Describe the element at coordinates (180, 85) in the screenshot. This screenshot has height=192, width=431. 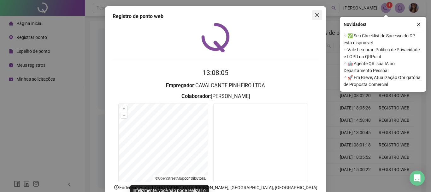
I see `strong: Empregador` at that location.